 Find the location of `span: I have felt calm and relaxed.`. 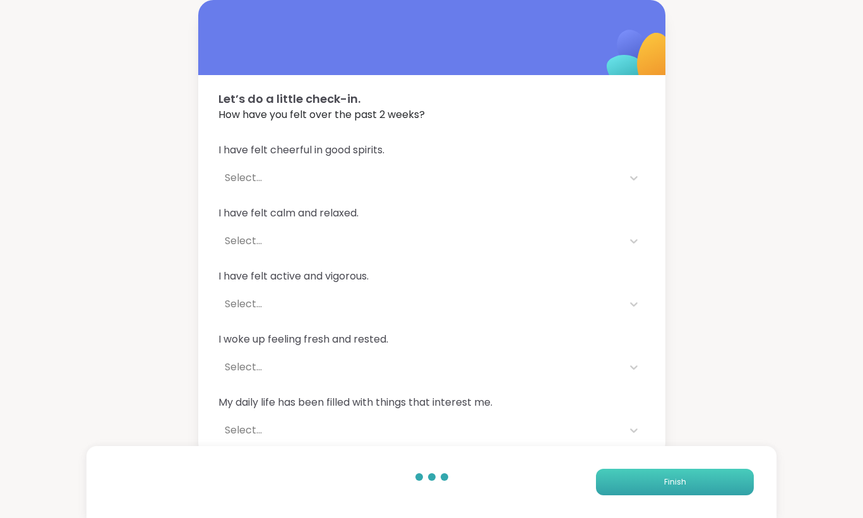

span: I have felt calm and relaxed. is located at coordinates (432, 213).